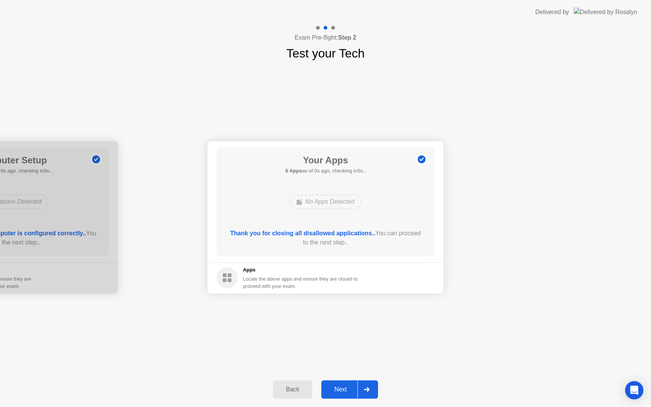 This screenshot has width=651, height=407. I want to click on button: Next, so click(350, 390).